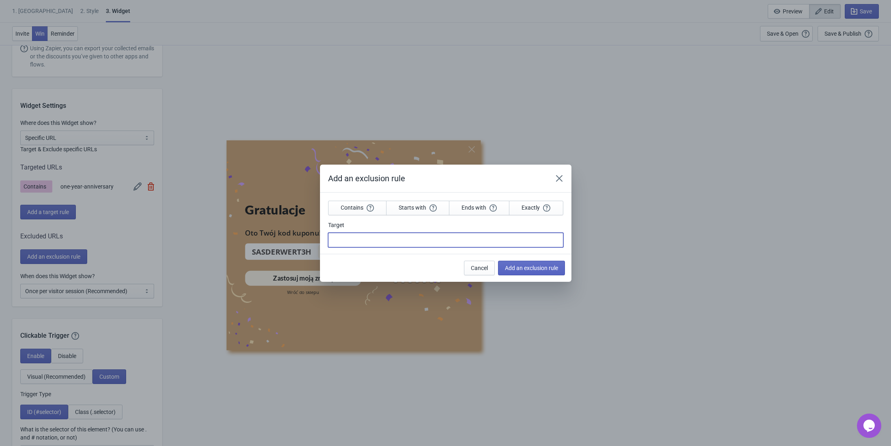 This screenshot has height=446, width=891. Describe the element at coordinates (479, 208) in the screenshot. I see `span: Ends with` at that location.